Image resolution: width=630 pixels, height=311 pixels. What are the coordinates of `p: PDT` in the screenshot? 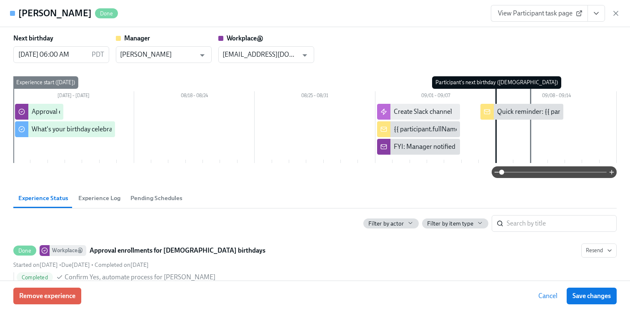 It's located at (98, 55).